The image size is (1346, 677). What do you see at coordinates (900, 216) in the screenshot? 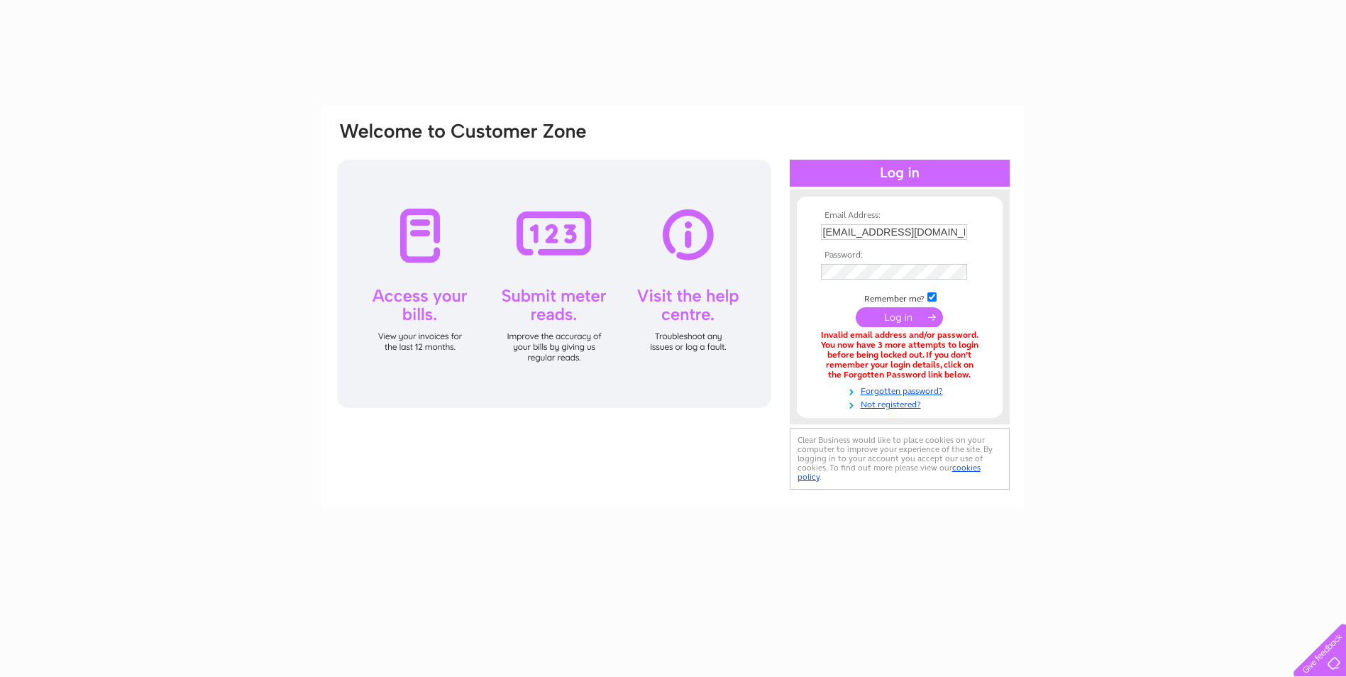
I see `th: Email Address:` at bounding box center [900, 216].